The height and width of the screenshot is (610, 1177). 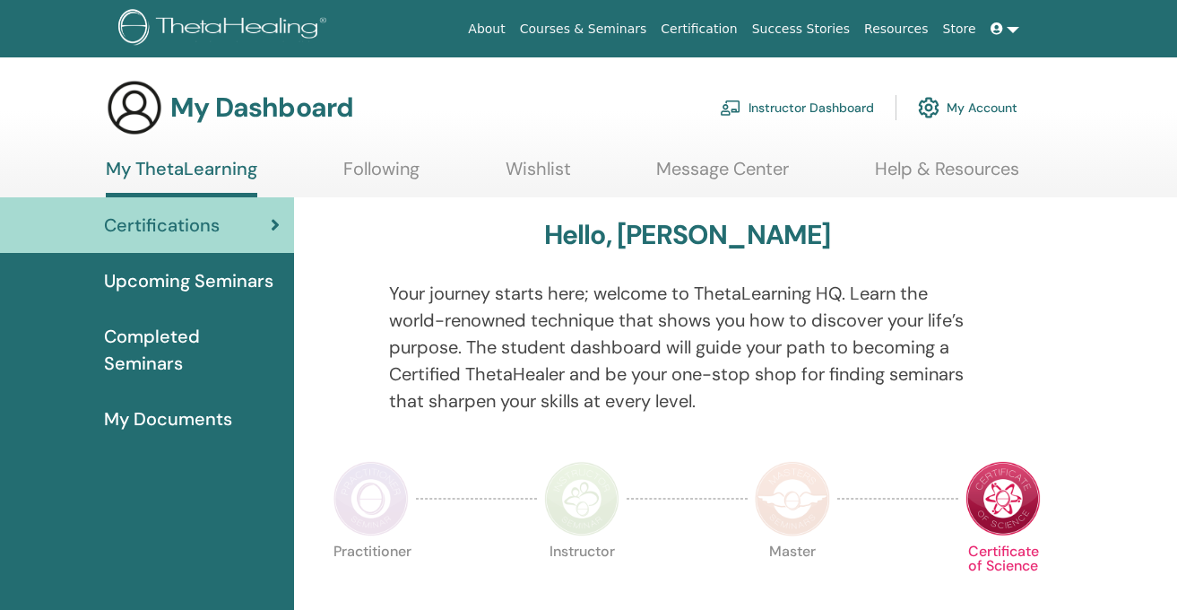 What do you see at coordinates (188, 281) in the screenshot?
I see `span: Upcoming Seminars` at bounding box center [188, 281].